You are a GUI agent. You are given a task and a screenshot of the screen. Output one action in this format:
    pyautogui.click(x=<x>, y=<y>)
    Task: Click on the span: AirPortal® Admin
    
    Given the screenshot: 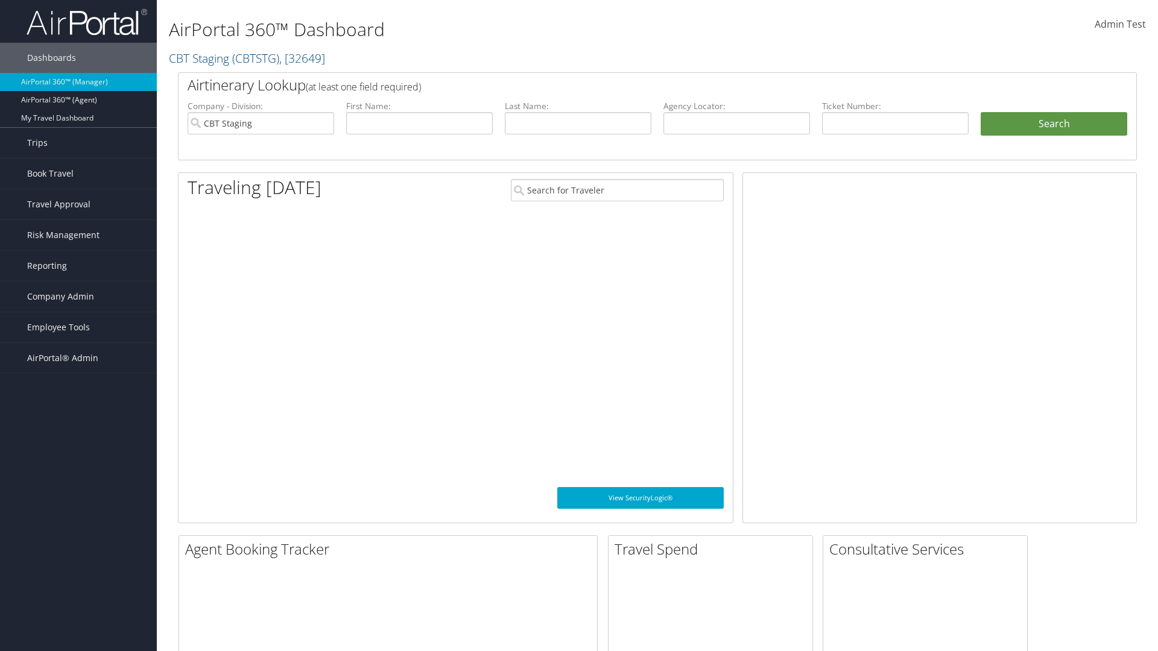 What is the action you would take?
    pyautogui.click(x=63, y=358)
    